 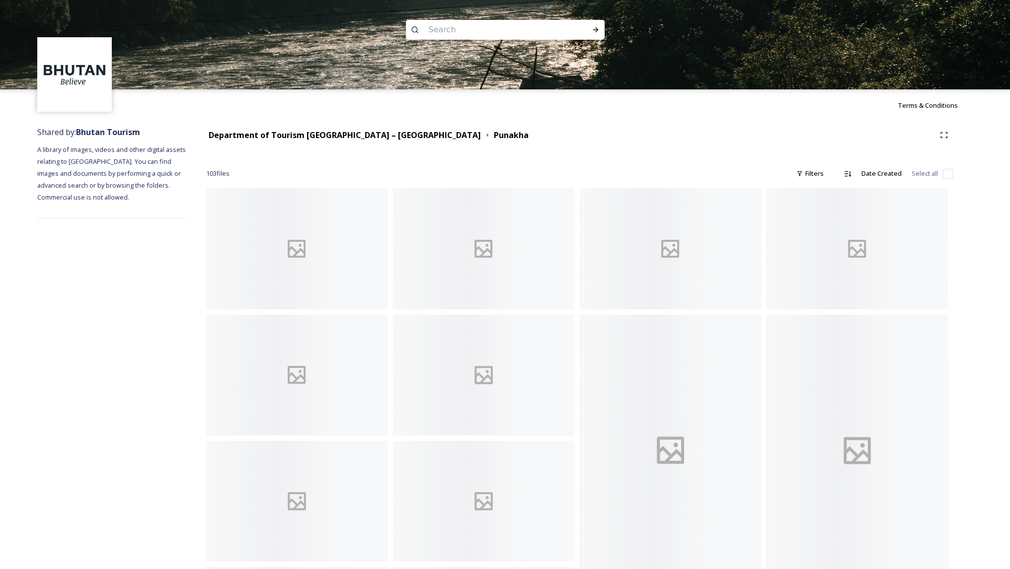 I want to click on span: Select all, so click(x=925, y=173).